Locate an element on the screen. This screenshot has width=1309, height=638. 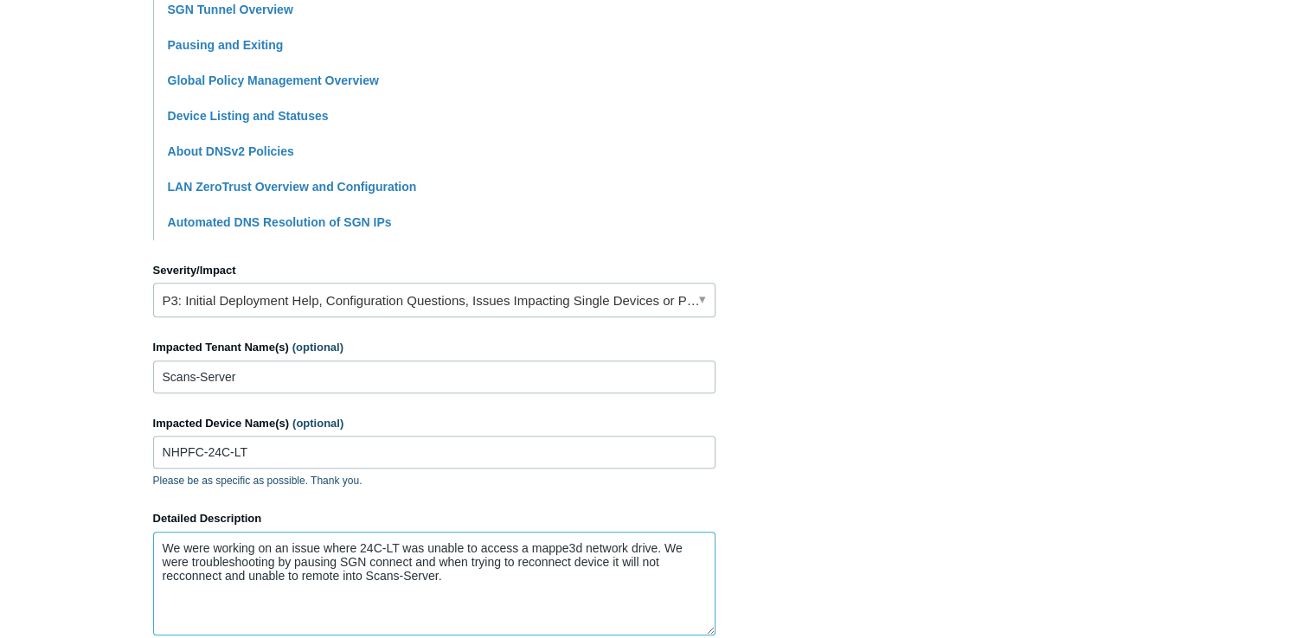
a: SGN Tunnel Overview is located at coordinates (230, 10).